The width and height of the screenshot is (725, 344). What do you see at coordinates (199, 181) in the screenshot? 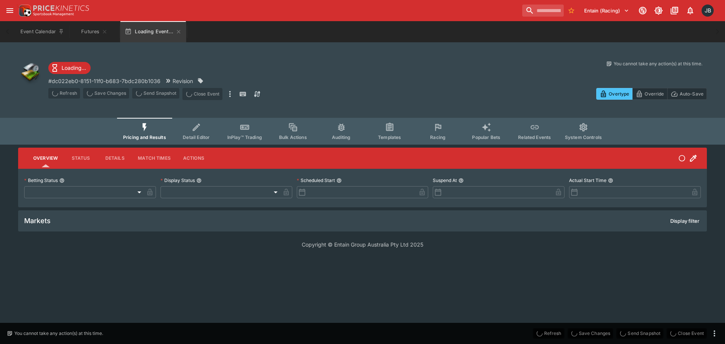
I see `button: Display Status` at bounding box center [199, 181].